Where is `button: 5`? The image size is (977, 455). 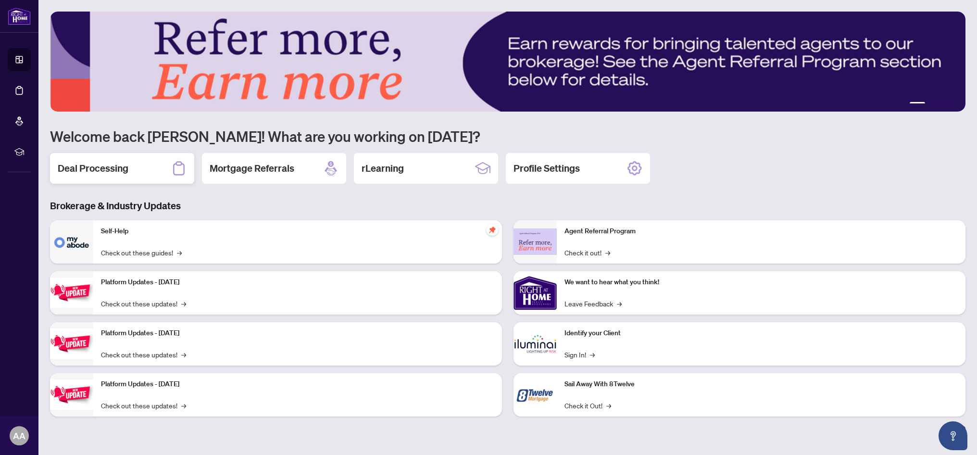
button: 5 is located at coordinates (954, 104).